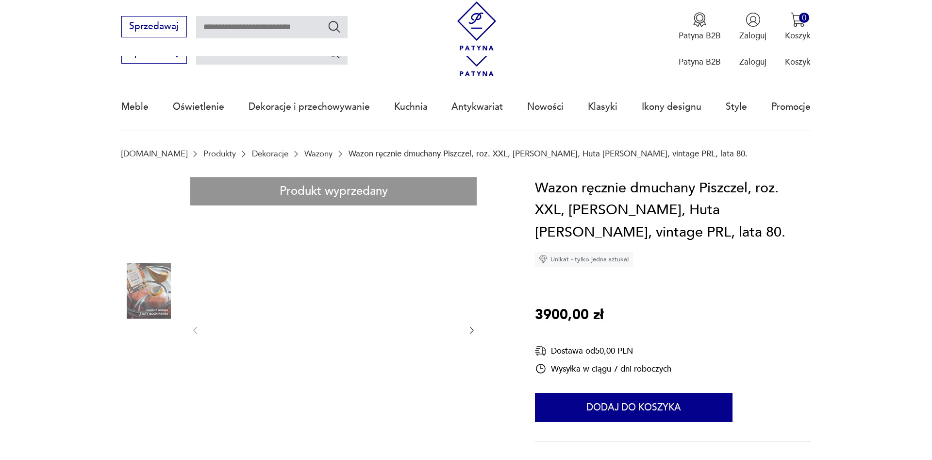 The width and height of the screenshot is (932, 460). What do you see at coordinates (309, 107) in the screenshot?
I see `a: Dekoracje i przechowywanie` at bounding box center [309, 107].